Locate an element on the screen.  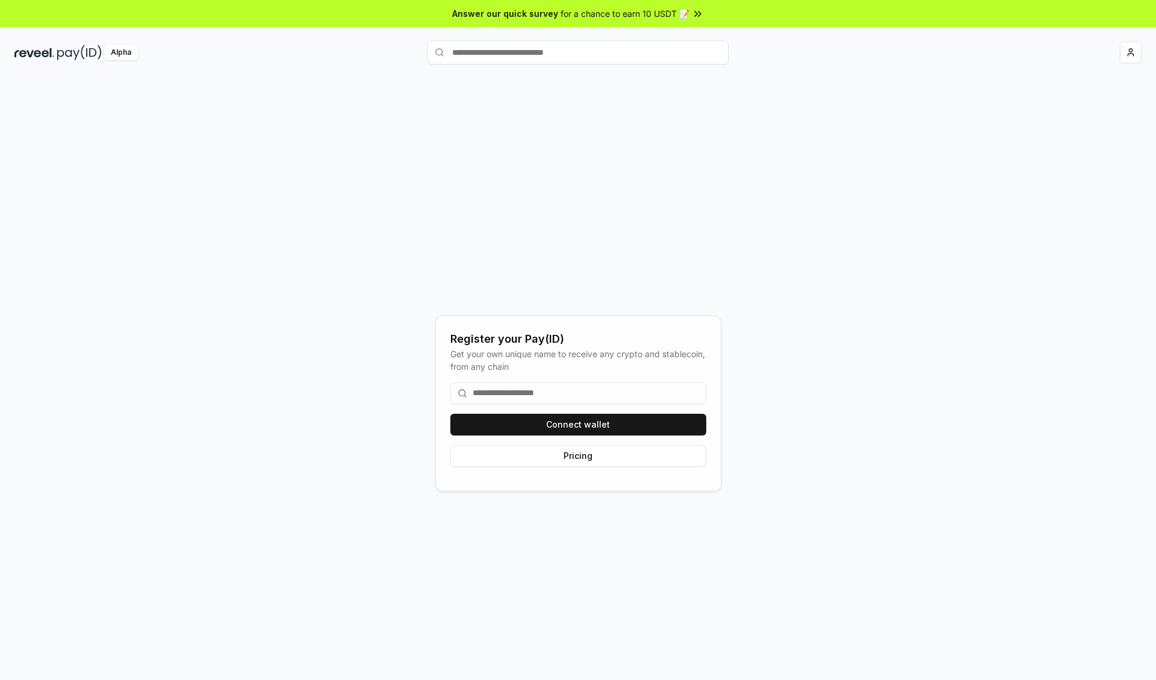
img: reveel_dark is located at coordinates (34, 52).